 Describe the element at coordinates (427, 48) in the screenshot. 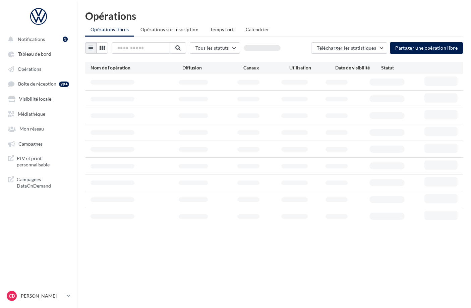

I see `button: Partager une opération libre` at that location.